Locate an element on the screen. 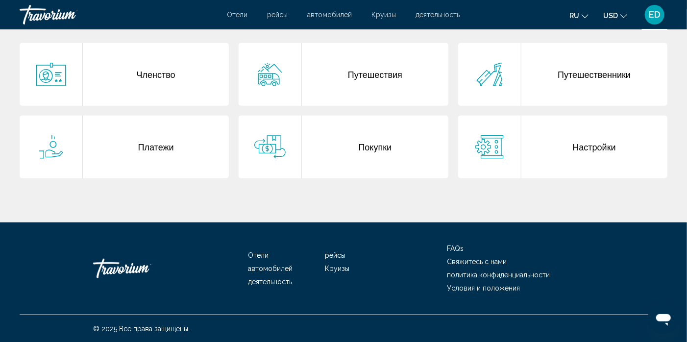 The height and width of the screenshot is (342, 687). a: FAQs is located at coordinates (455, 249).